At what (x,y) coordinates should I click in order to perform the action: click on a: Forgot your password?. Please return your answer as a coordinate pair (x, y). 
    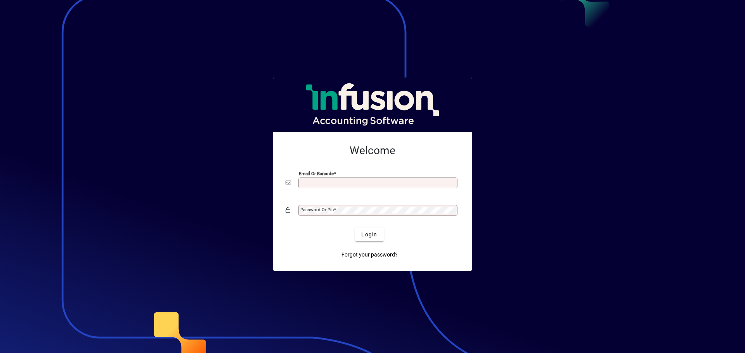
    Looking at the image, I should click on (369, 255).